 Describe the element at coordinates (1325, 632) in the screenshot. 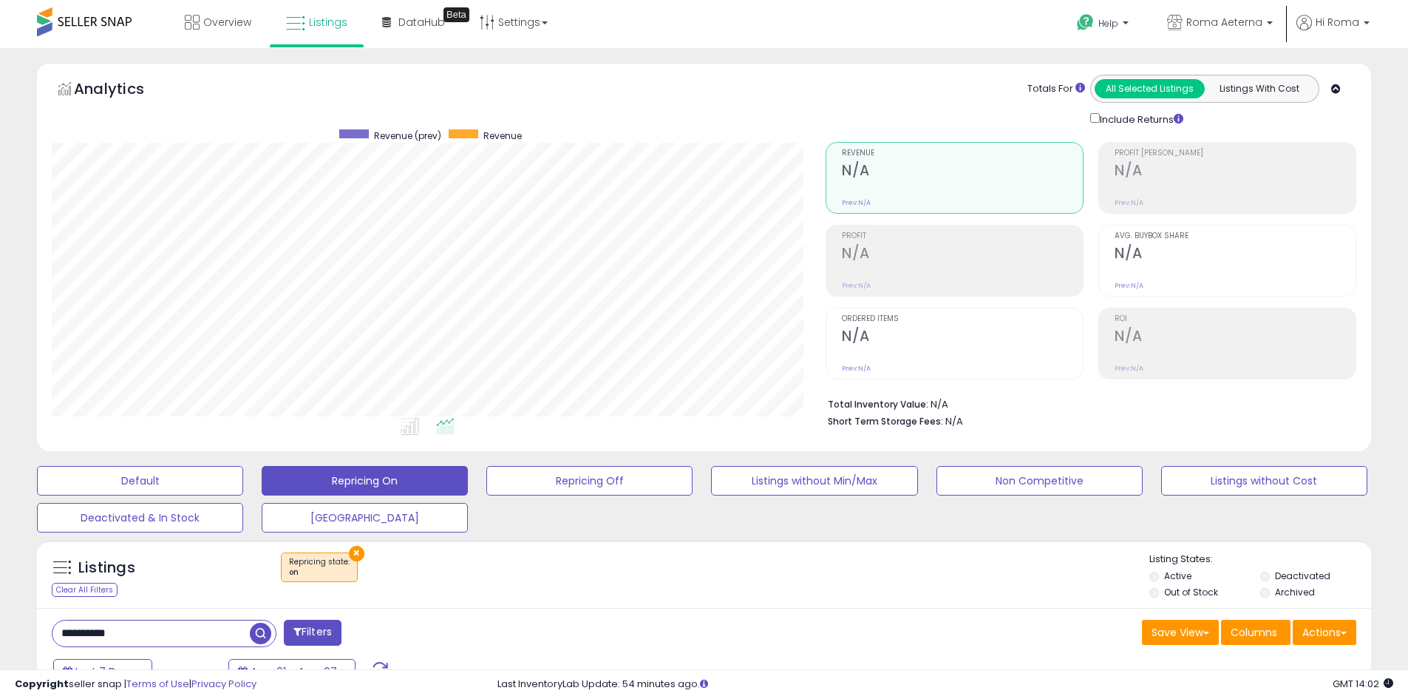

I see `button: Actions` at that location.